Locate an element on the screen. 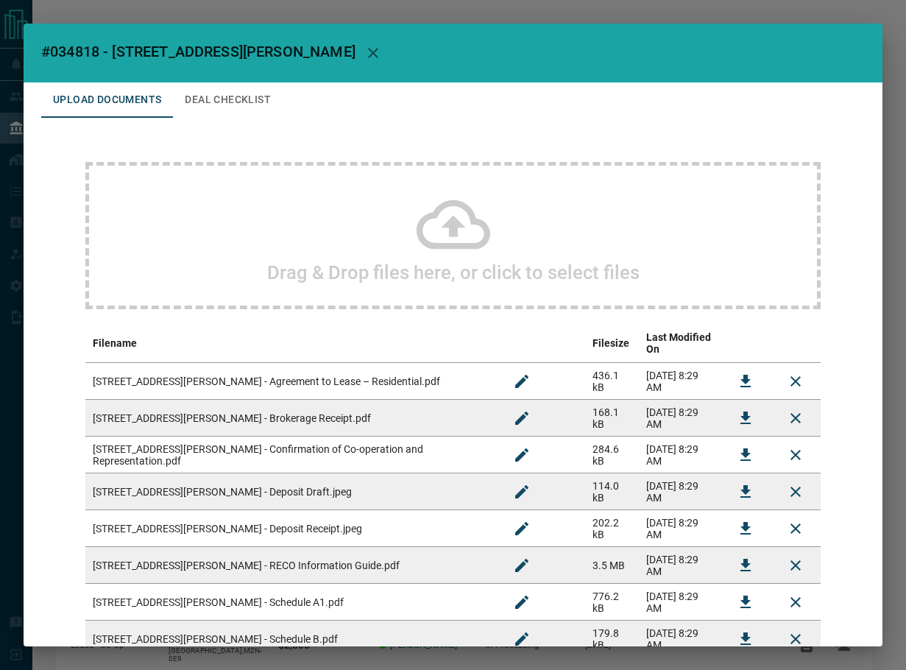 This screenshot has width=906, height=670. button: Deal Checklist is located at coordinates (227, 100).